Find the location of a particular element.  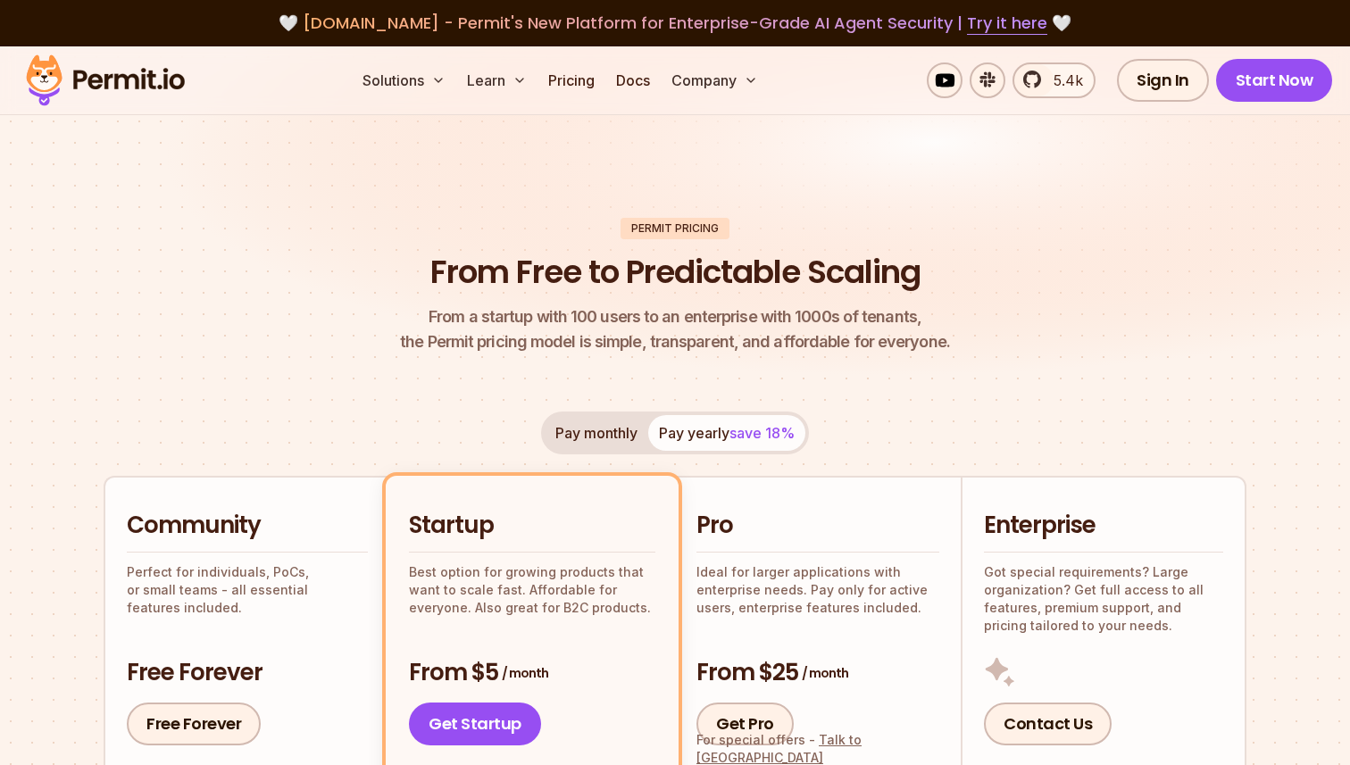

h2: Enterprise is located at coordinates (1104, 526).